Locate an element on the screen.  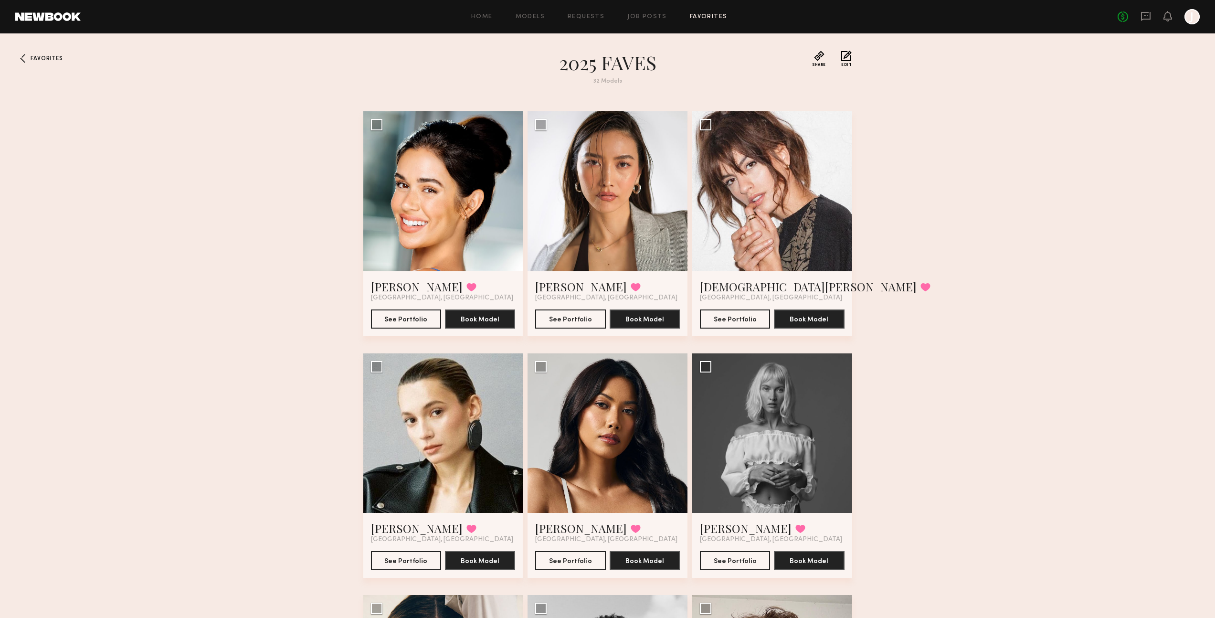
div: 32 Models is located at coordinates (608, 81).